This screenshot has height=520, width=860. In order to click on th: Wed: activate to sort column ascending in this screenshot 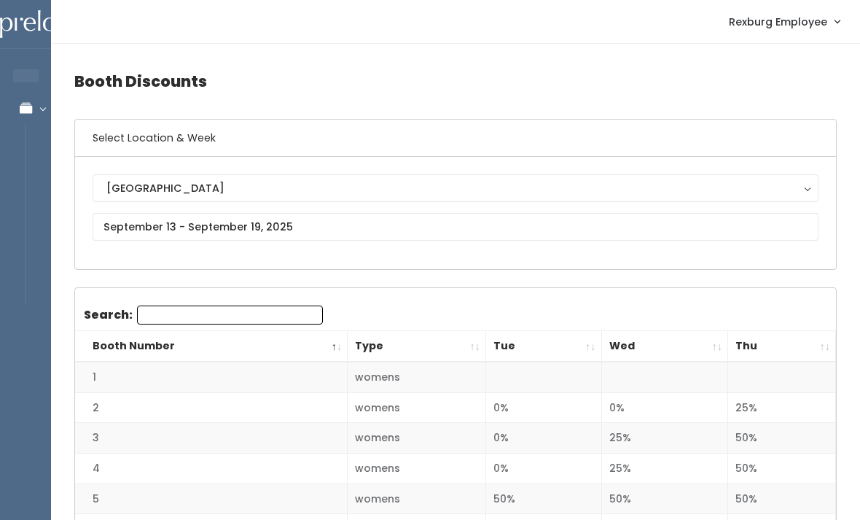, I will do `click(665, 346)`.